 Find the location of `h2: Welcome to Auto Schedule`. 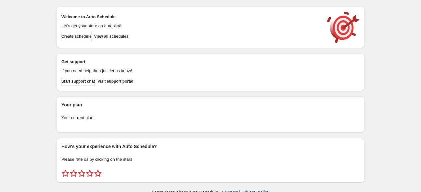

h2: Welcome to Auto Schedule is located at coordinates (191, 17).